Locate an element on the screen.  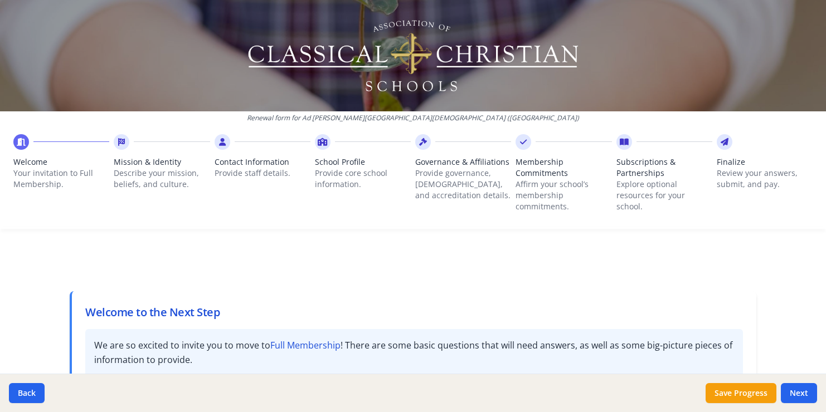
button: Next is located at coordinates (798, 393).